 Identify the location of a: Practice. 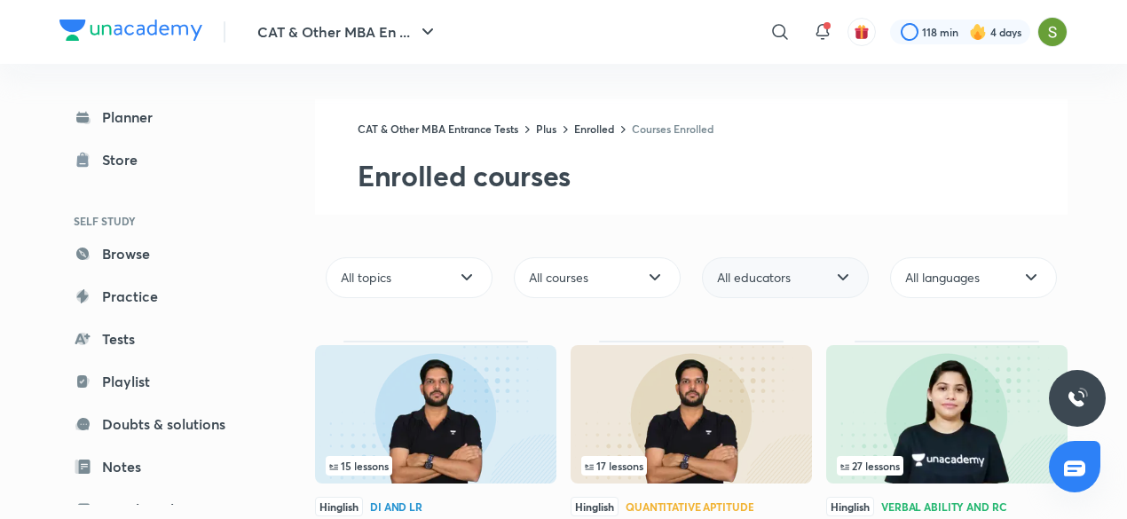
(162, 296).